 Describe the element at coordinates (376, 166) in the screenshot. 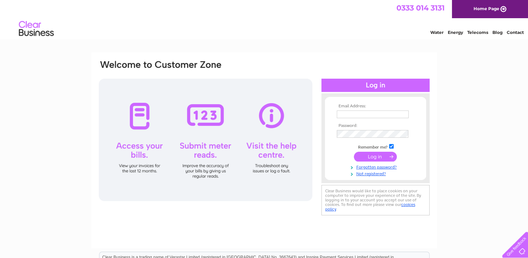

I see `a: Forgotten password?` at that location.